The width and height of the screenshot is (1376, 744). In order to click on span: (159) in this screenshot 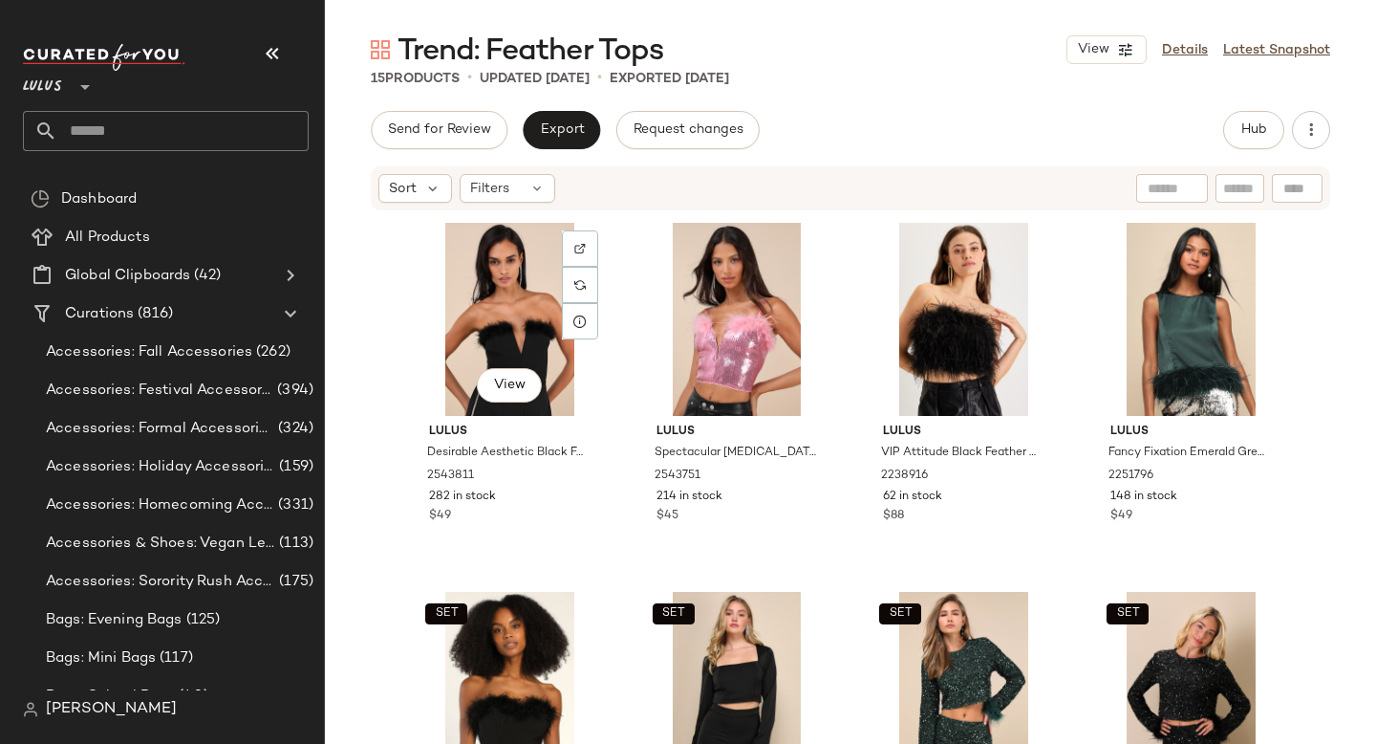, I will do `click(294, 466)`.